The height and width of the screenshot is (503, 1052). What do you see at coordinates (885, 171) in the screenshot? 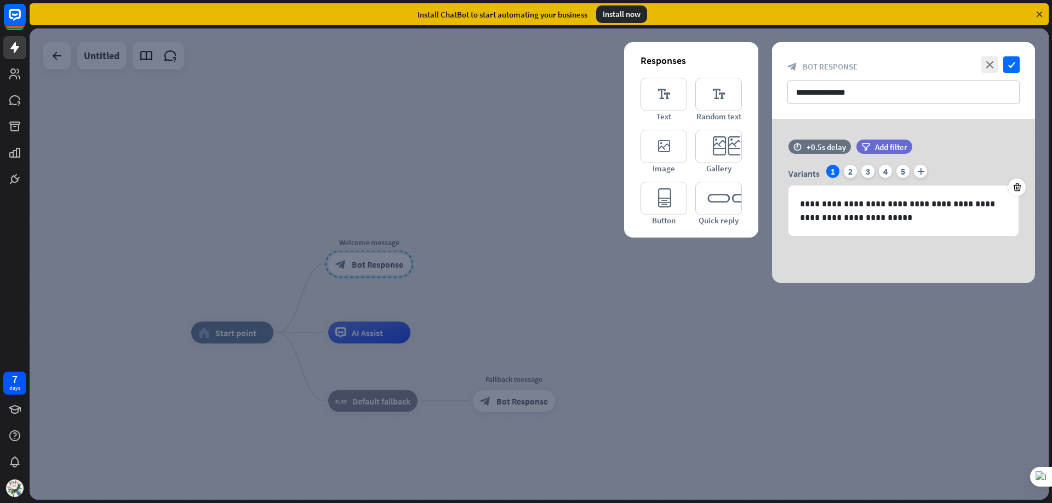
I see `div: 4` at bounding box center [885, 171].